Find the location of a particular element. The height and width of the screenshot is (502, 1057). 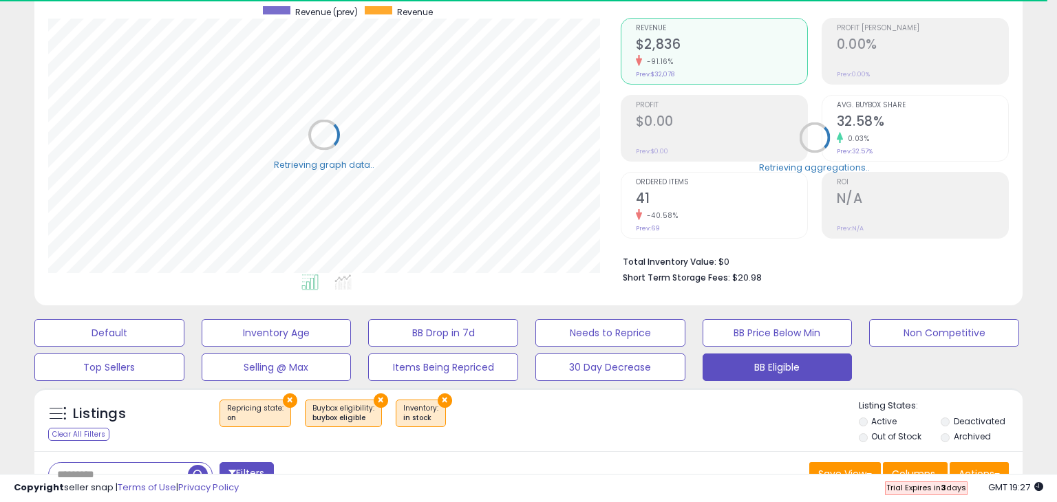

button: Top Sellers is located at coordinates (109, 367).